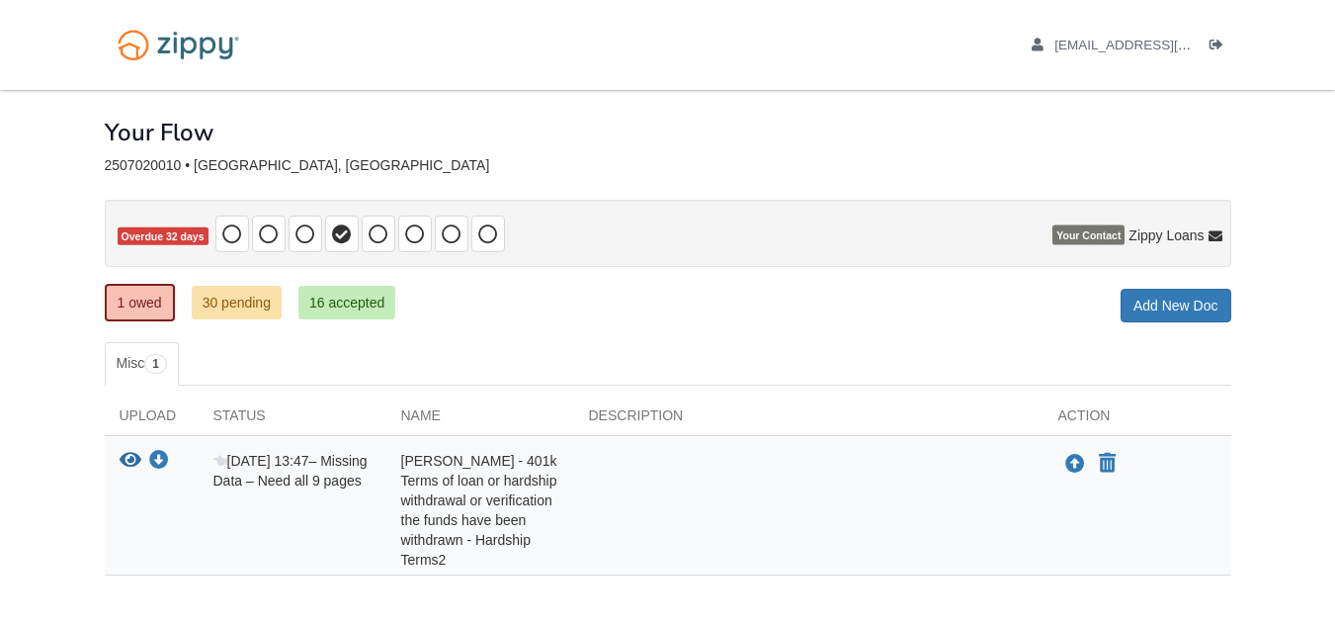 Image resolution: width=1335 pixels, height=626 pixels. Describe the element at coordinates (159, 462) in the screenshot. I see `a: Download Disheeka Barrett - 401k Terms of loan or hardship withdrawal or verification the funds h...` at that location.